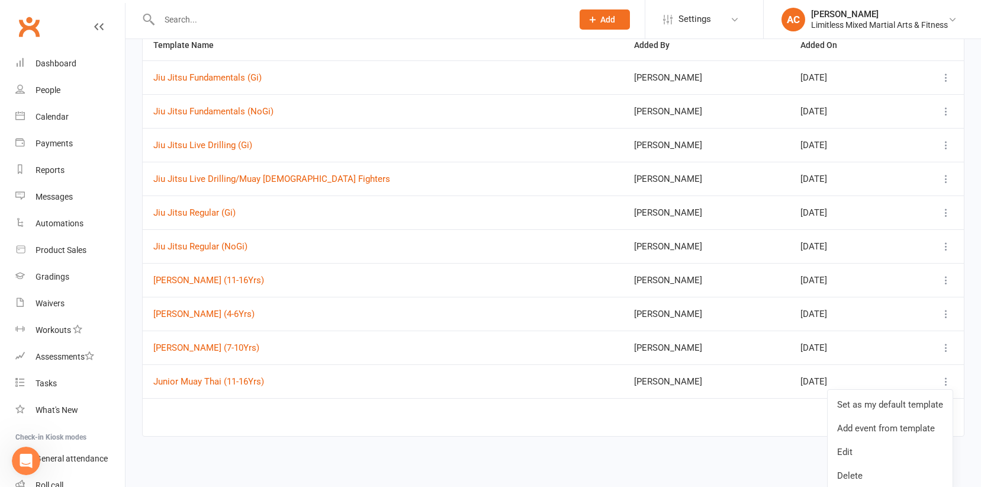  Describe the element at coordinates (23, 393) in the screenshot. I see `button: Emoji picker` at that location.